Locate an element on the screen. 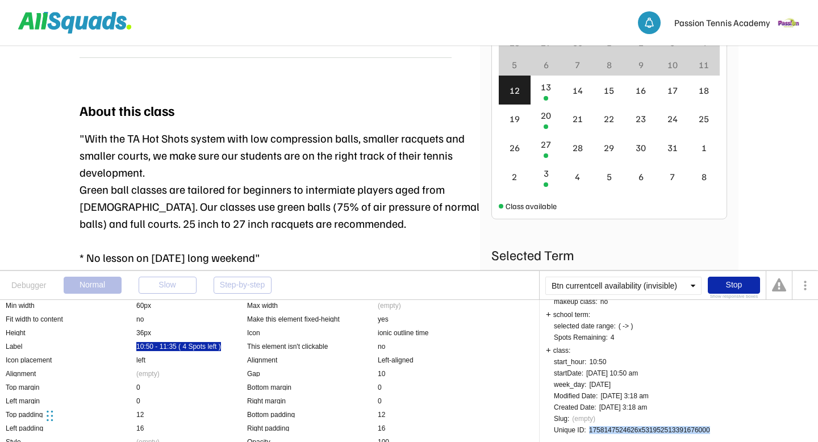  div: class: is located at coordinates (558, 349).